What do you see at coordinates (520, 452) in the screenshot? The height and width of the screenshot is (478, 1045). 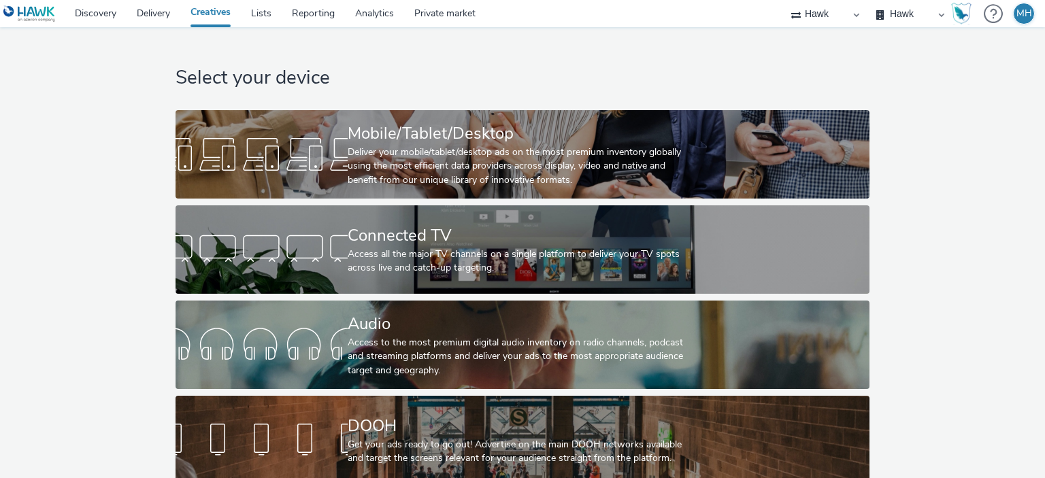 I see `div: Get your ads ready to go out! Advertise on the main DOOH networks available and target the screen...` at bounding box center [520, 452].